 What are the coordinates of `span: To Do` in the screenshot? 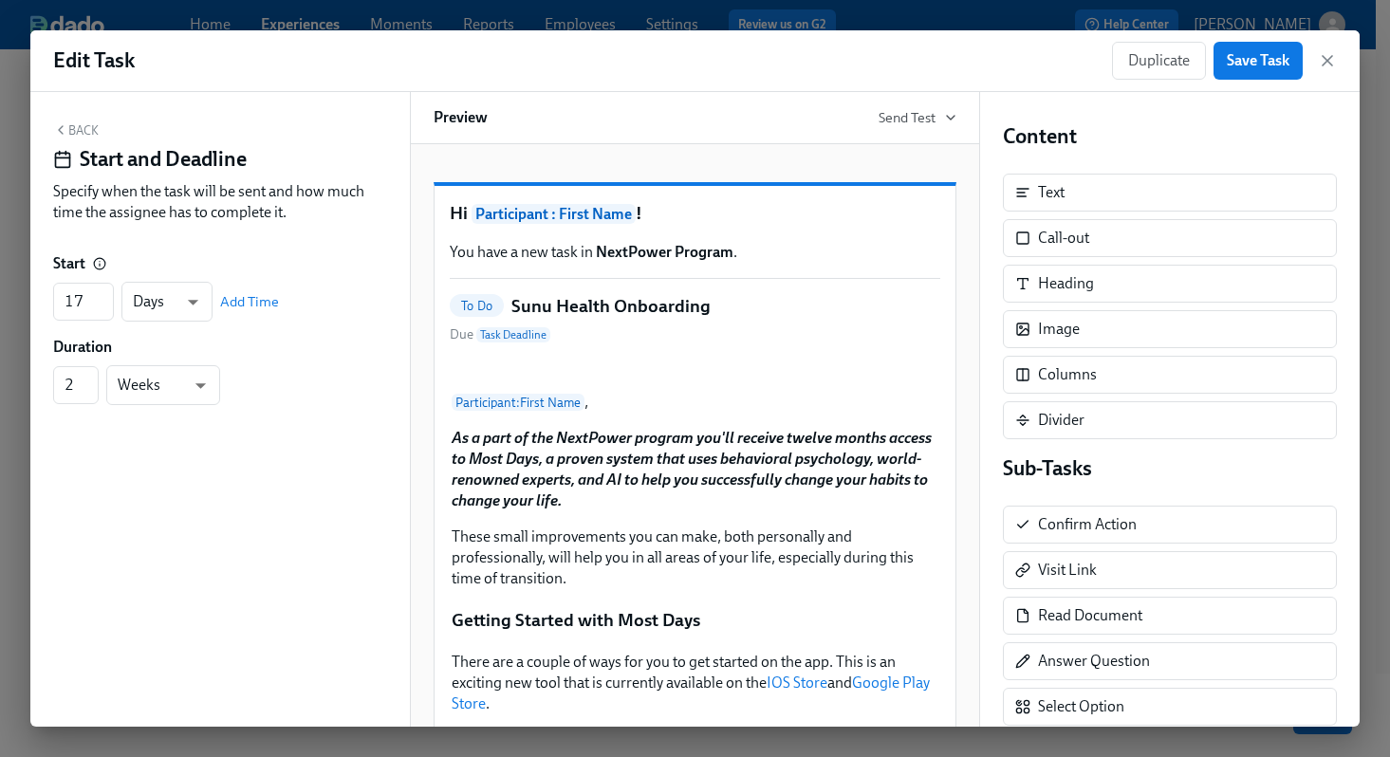 It's located at (476, 305).